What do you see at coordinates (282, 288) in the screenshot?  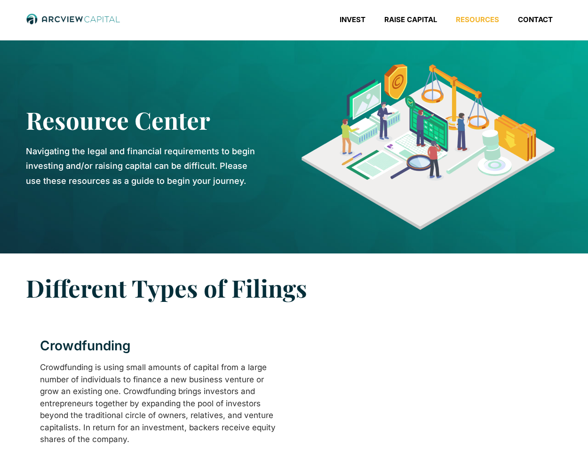 I see `h3: Different Types of Filings` at bounding box center [282, 288].